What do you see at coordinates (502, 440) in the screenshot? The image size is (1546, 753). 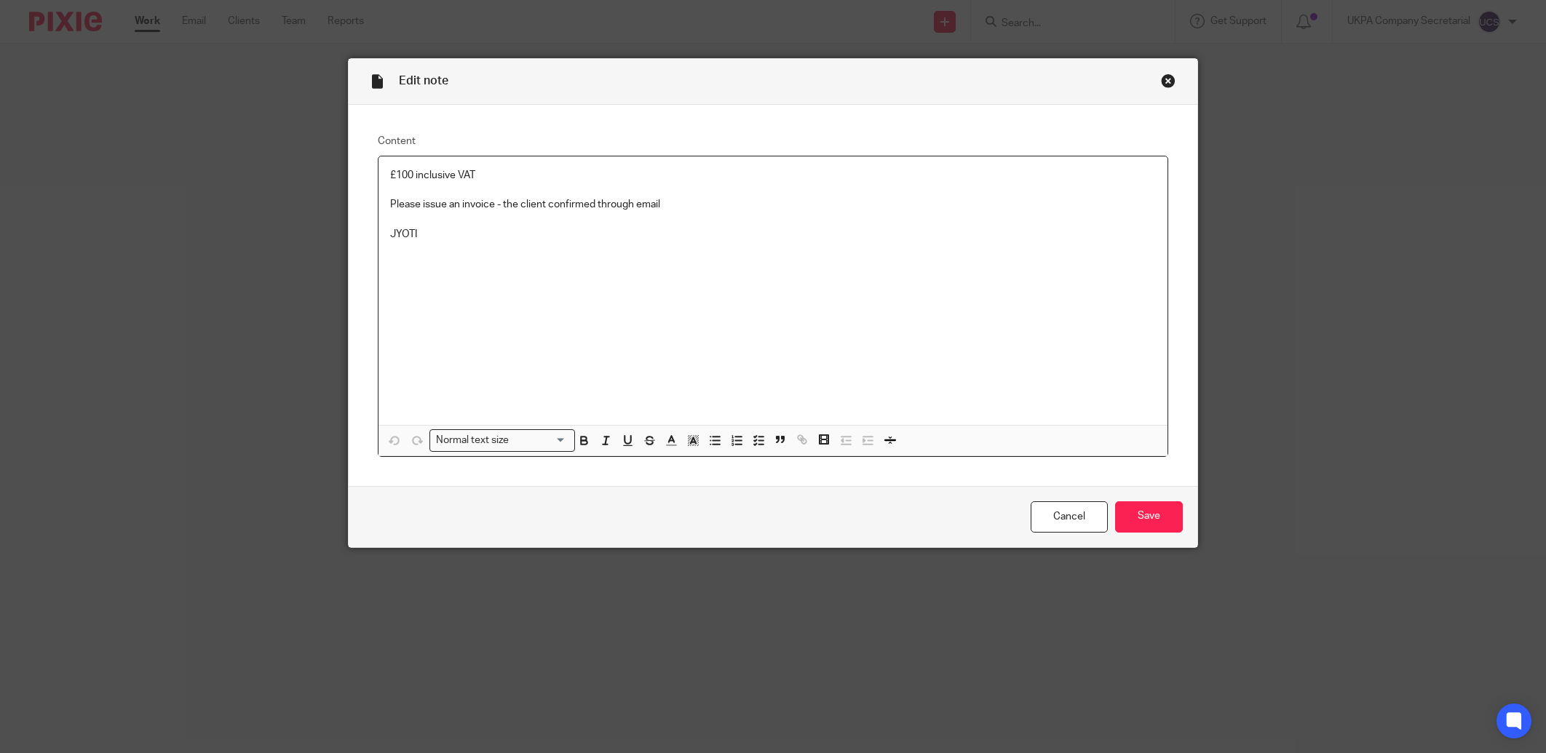 I see `div: Search for option` at bounding box center [502, 440].